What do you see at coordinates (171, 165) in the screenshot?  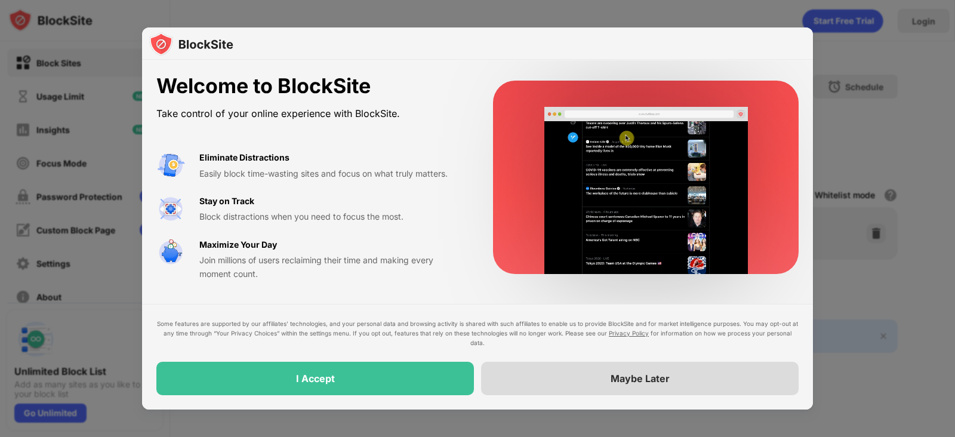 I see `img: value-avoid-distractions.svg` at bounding box center [171, 165].